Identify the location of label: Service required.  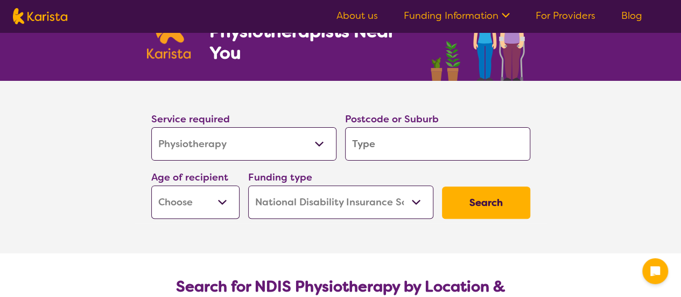
(191, 119).